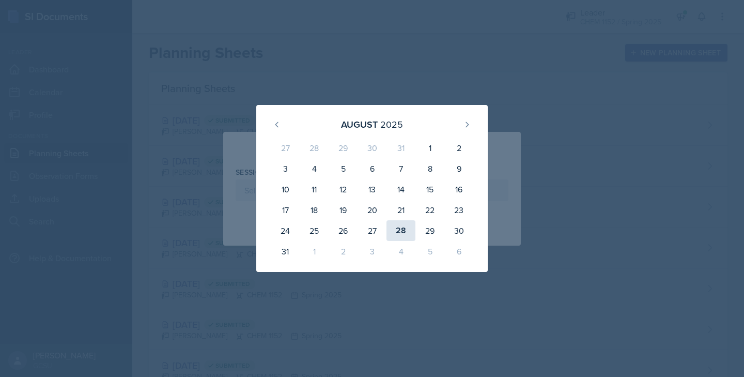 The width and height of the screenshot is (744, 377). What do you see at coordinates (314, 230) in the screenshot?
I see `div: 25` at bounding box center [314, 230].